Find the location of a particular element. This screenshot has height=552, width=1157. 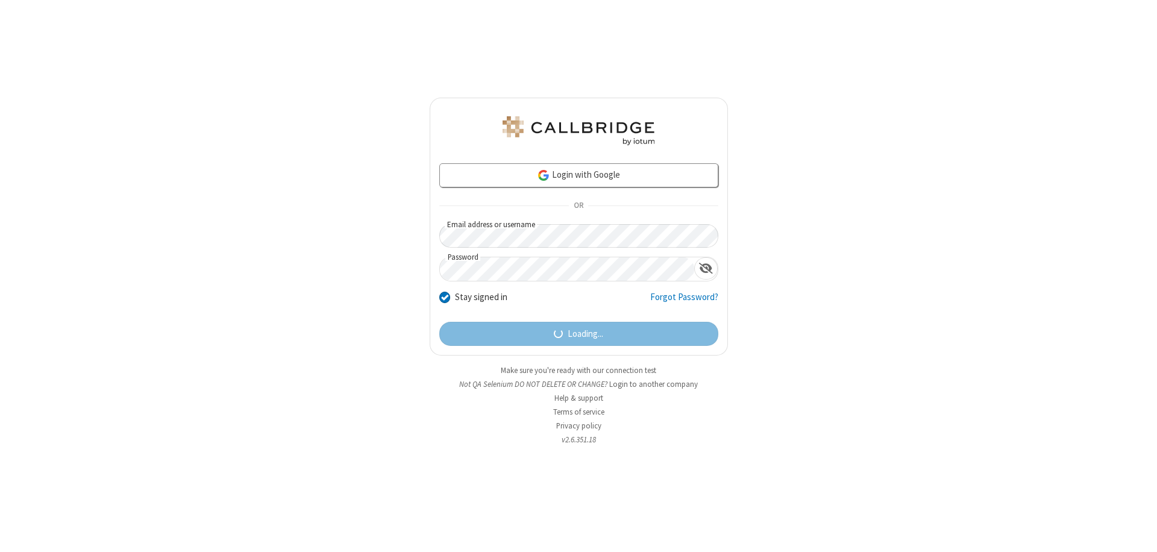

input: Email address or username is located at coordinates (578, 236).